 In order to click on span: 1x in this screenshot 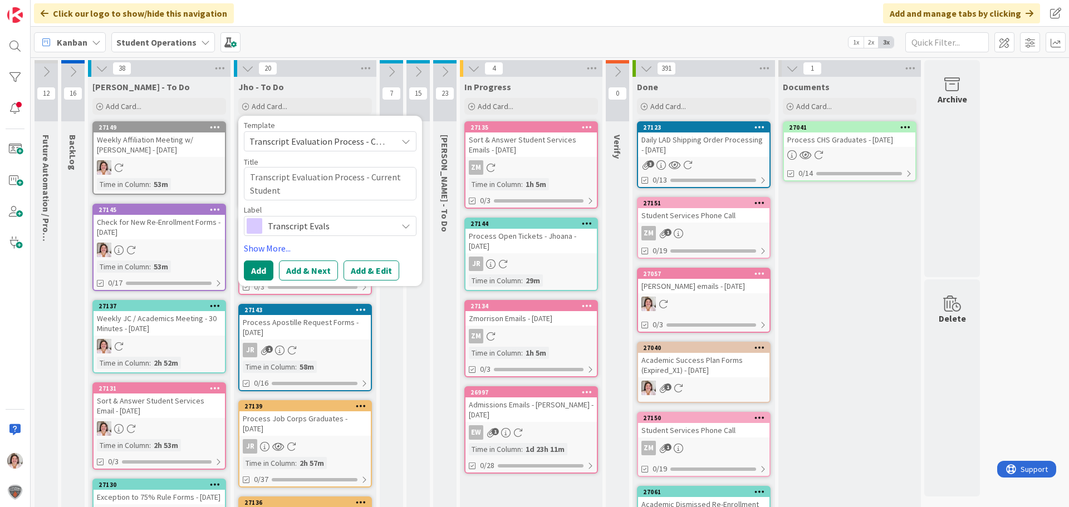, I will do `click(856, 42)`.